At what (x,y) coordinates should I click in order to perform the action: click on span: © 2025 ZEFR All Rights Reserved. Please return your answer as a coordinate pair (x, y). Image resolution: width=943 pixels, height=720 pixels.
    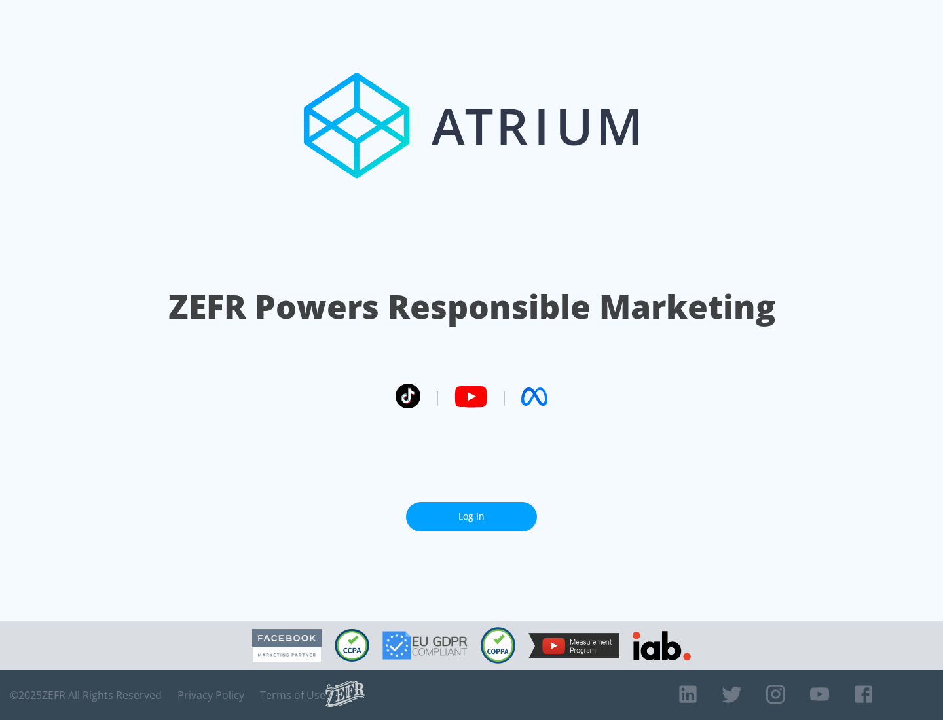
    Looking at the image, I should click on (86, 695).